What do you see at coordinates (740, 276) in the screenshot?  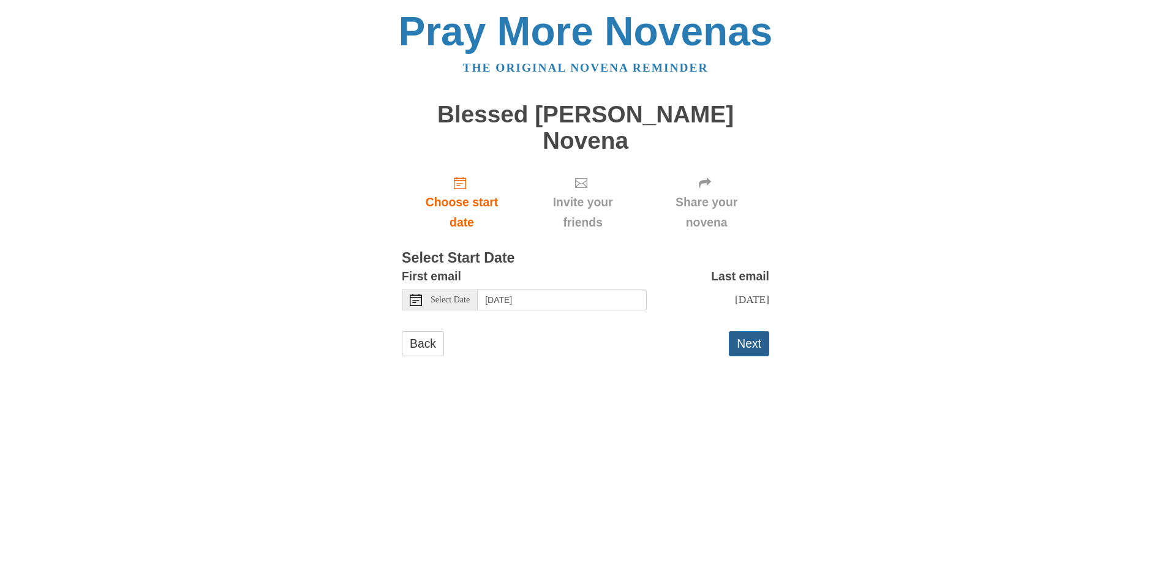 I see `label: Last email` at bounding box center [740, 276].